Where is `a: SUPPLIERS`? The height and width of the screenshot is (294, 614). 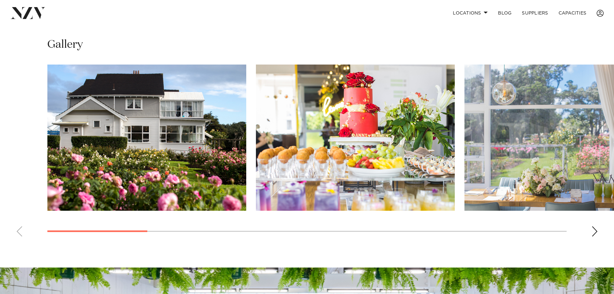
a: SUPPLIERS is located at coordinates (535, 13).